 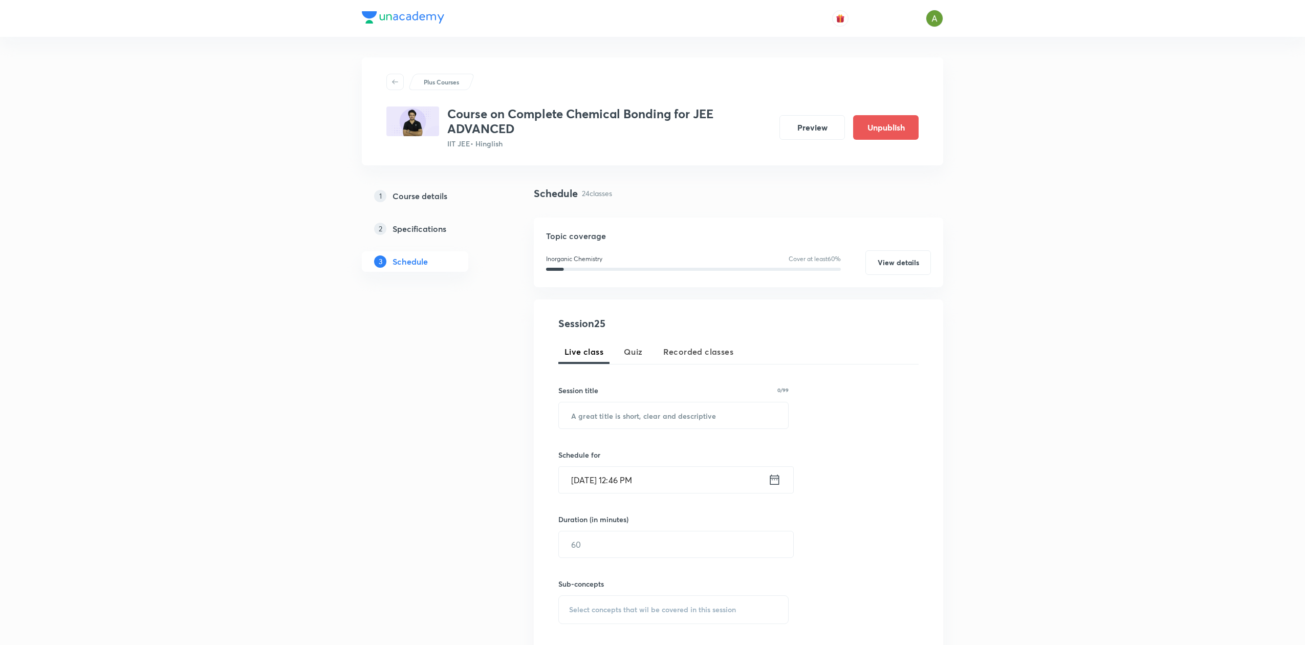 I want to click on p: 1, so click(x=380, y=196).